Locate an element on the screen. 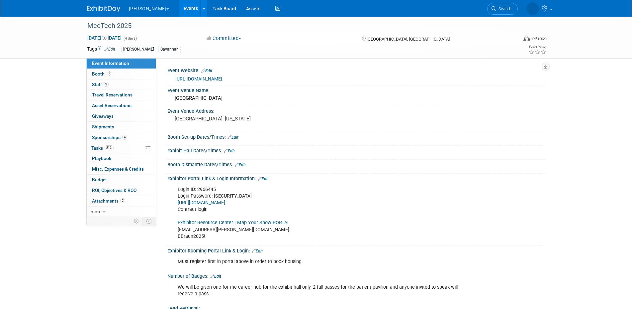  div: Booth Set-up Dates/Times: is located at coordinates (357, 136).